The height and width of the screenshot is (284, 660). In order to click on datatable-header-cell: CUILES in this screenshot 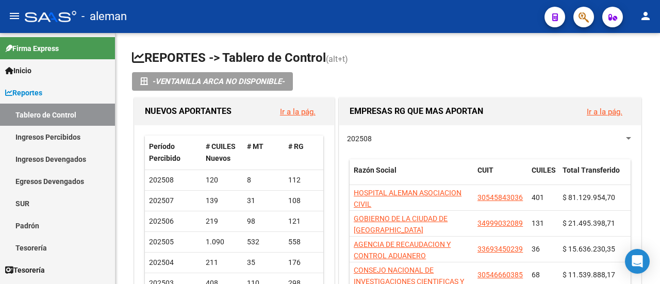, I will do `click(543, 176)`.